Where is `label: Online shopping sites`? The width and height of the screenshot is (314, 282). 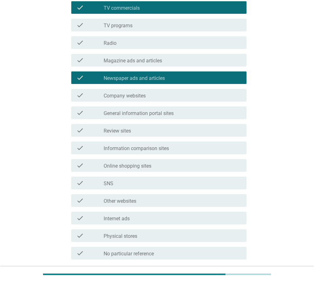
label: Online shopping sites is located at coordinates (127, 166).